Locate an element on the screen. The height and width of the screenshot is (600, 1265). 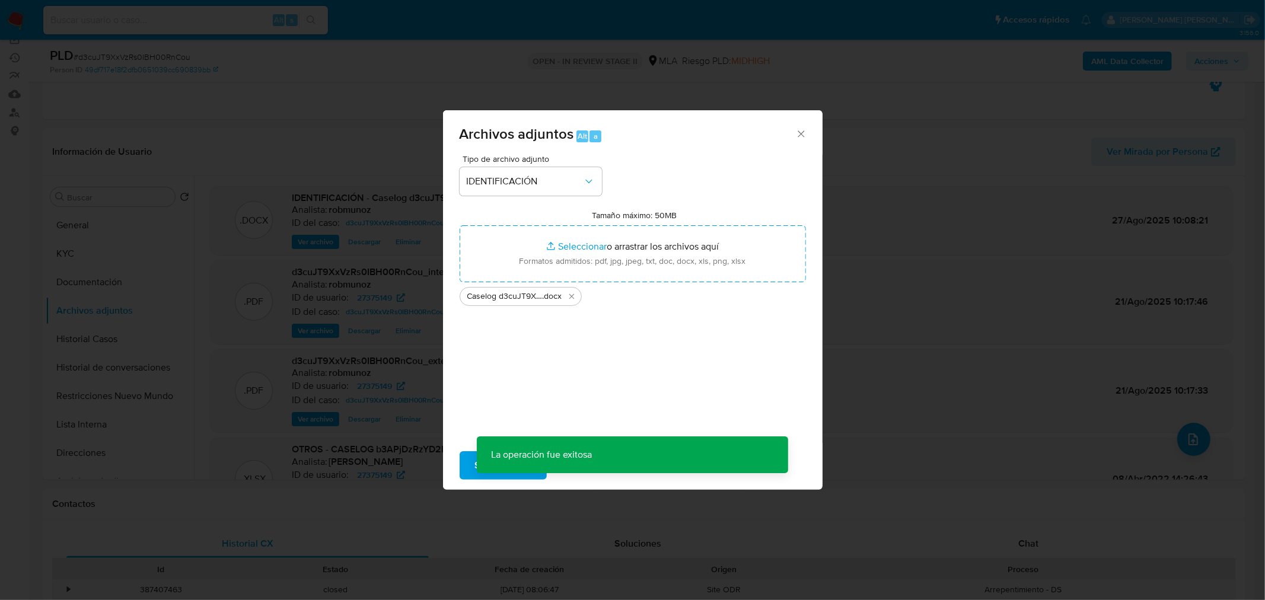
span: Archivos adjuntos is located at coordinates (517, 133).